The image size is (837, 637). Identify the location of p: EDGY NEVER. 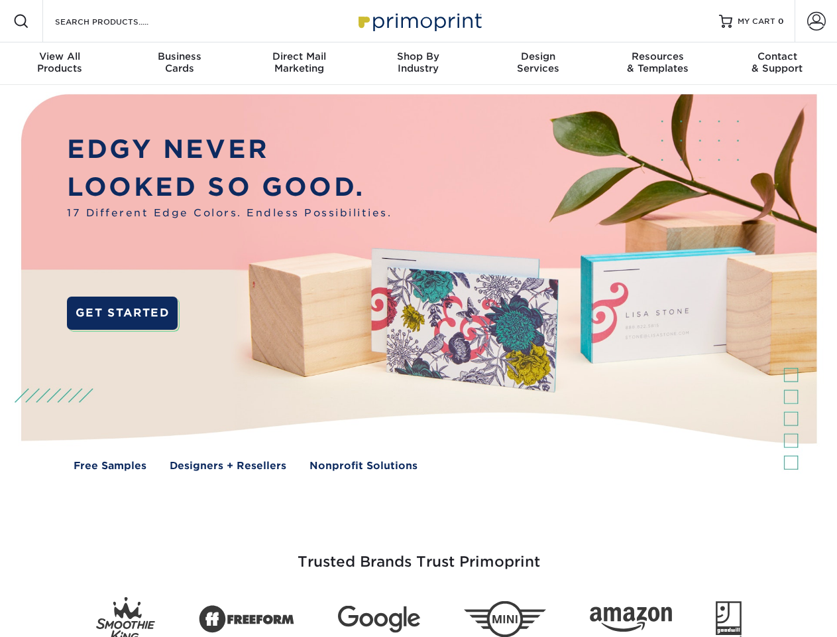
(229, 149).